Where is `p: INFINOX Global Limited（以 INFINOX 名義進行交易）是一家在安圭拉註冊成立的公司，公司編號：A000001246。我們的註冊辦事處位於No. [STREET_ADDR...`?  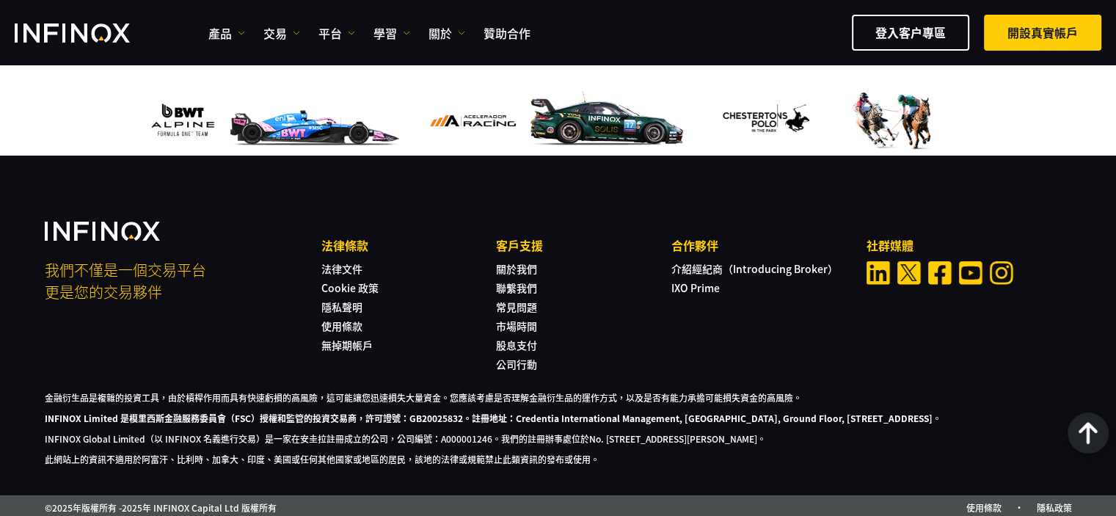 p: INFINOX Global Limited（以 INFINOX 名義進行交易）是一家在安圭拉註冊成立的公司，公司編號：A000001246。我們的註冊辦事處位於No. [STREET_ADDR... is located at coordinates (558, 439).